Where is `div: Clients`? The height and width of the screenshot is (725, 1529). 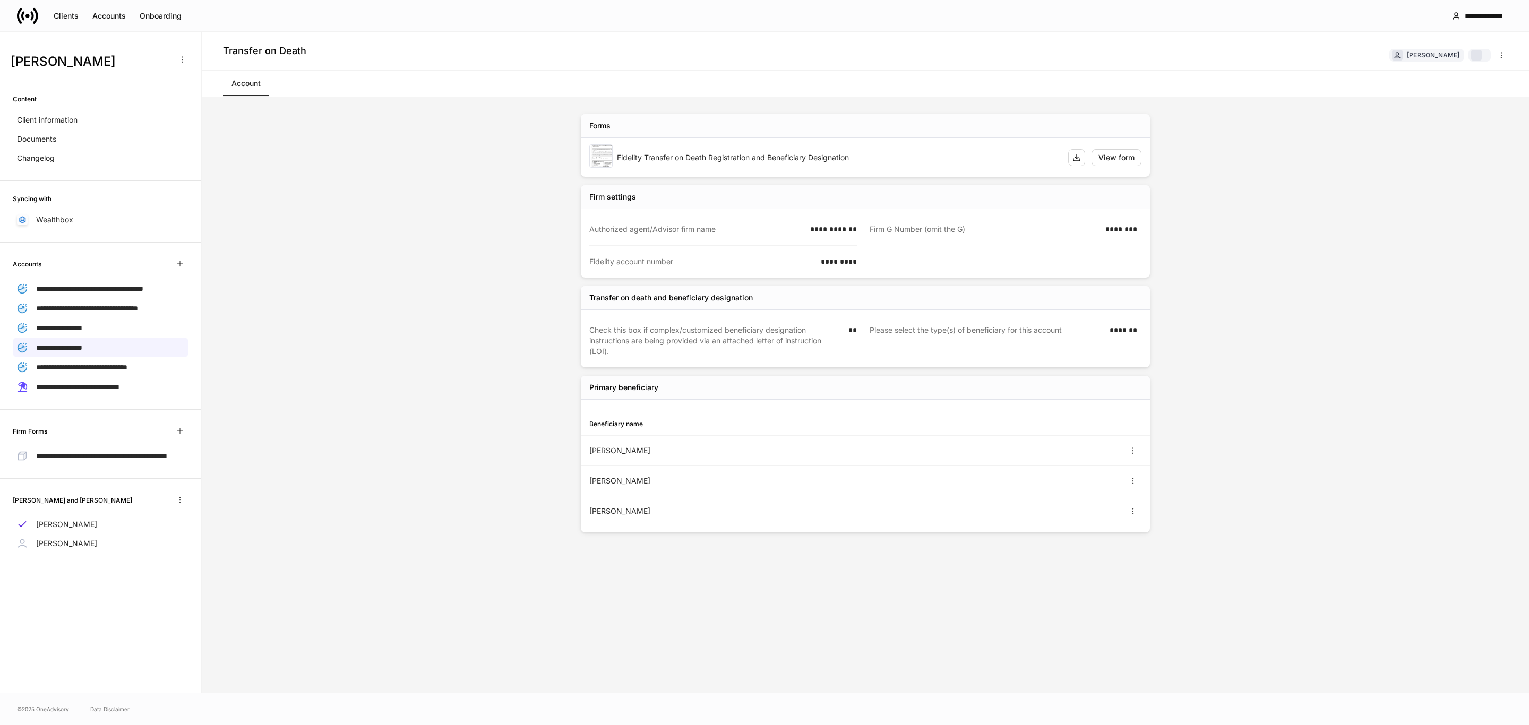
div: Clients is located at coordinates (66, 16).